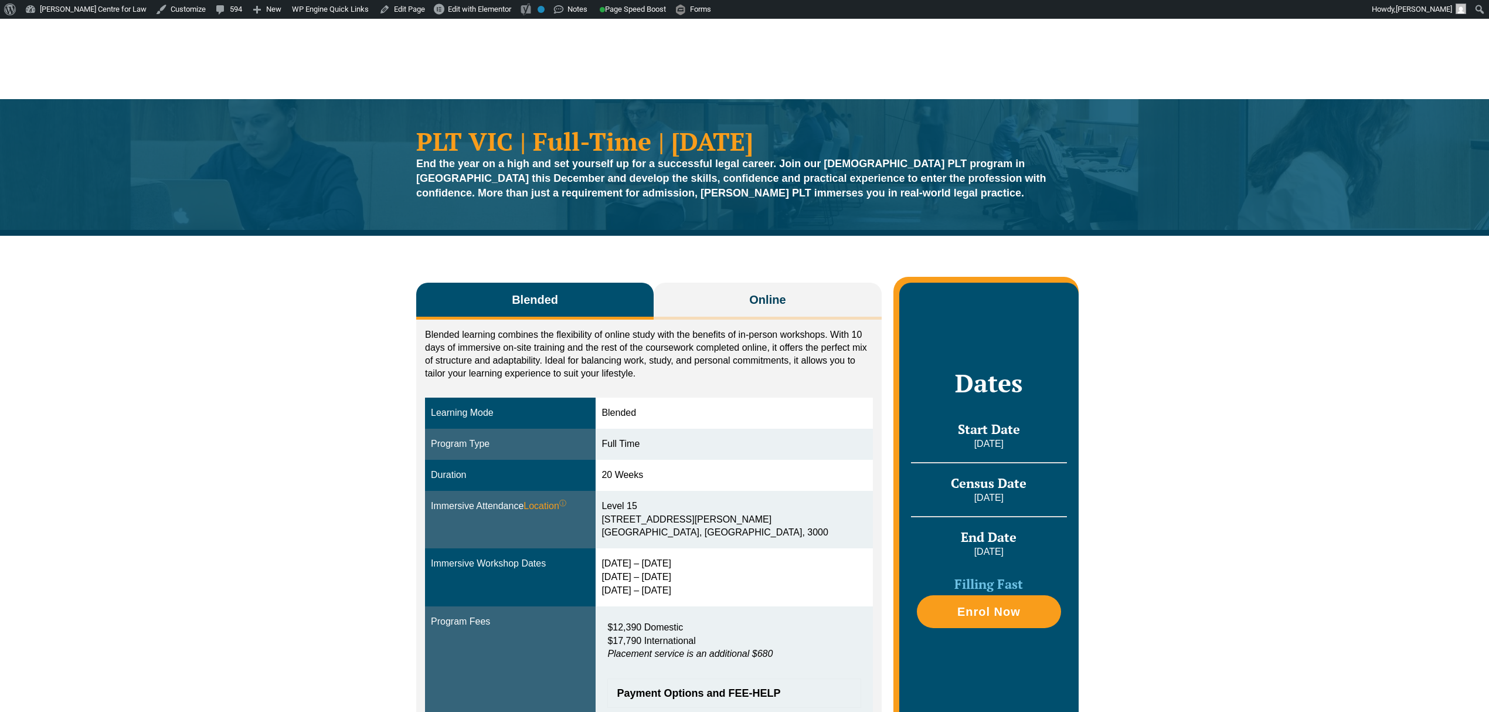 The width and height of the screenshot is (1489, 712). I want to click on div: Program Fees, so click(510, 621).